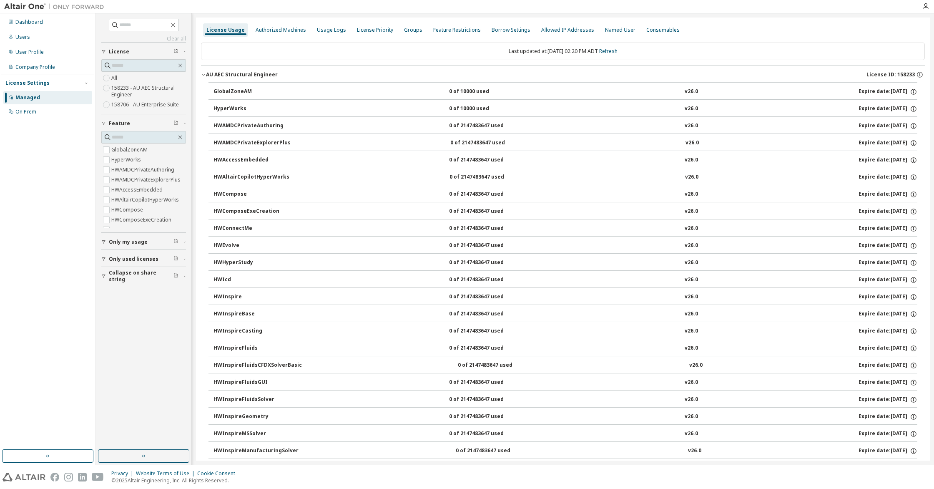 This screenshot has width=934, height=489. What do you see at coordinates (115, 78) in the screenshot?
I see `label: All` at bounding box center [115, 78].